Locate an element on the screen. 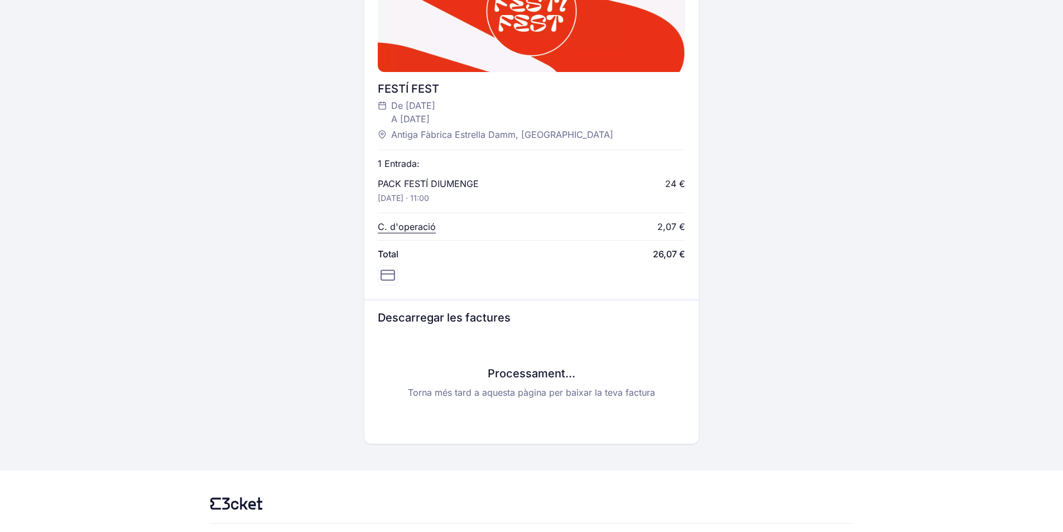  div: 24 € is located at coordinates (675, 184).